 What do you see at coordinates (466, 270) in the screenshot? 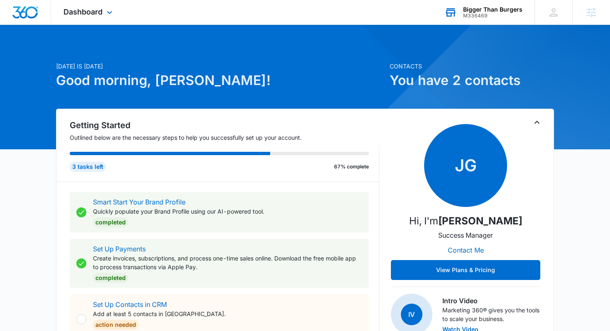
I see `button: View Plans & Pricing` at bounding box center [466, 270].